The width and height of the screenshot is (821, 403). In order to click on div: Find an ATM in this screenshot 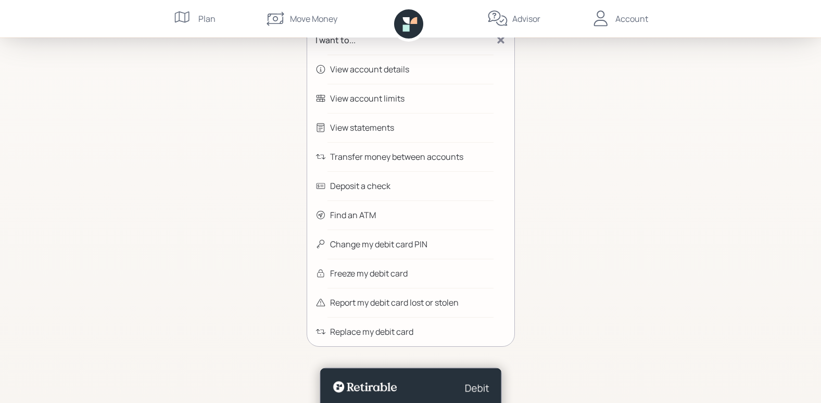, I will do `click(353, 215)`.